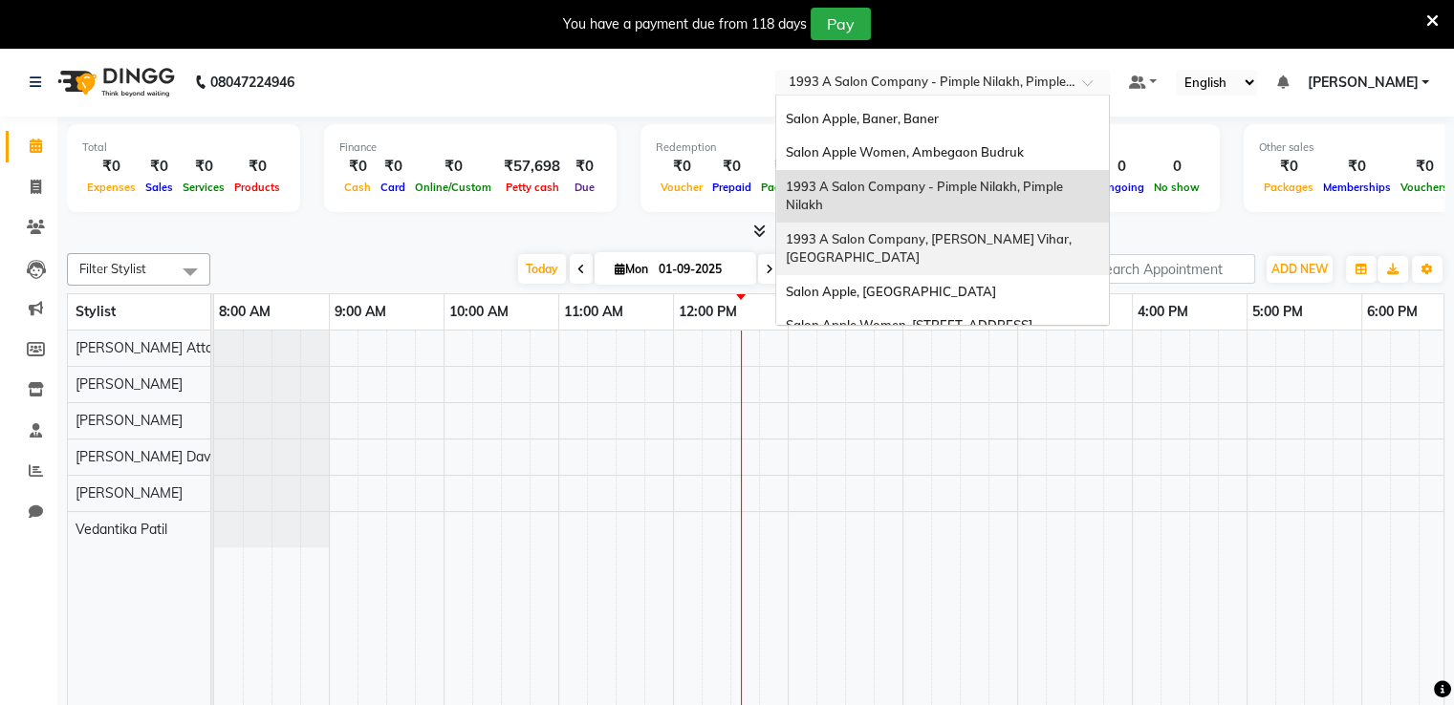  Describe the element at coordinates (784, 147) in the screenshot. I see `div: Redemption` at that location.